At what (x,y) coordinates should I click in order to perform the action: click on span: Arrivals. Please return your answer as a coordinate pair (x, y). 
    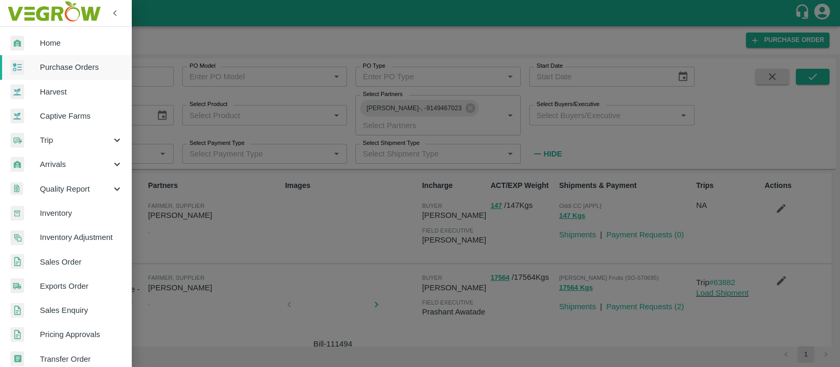
    Looking at the image, I should click on (76, 164).